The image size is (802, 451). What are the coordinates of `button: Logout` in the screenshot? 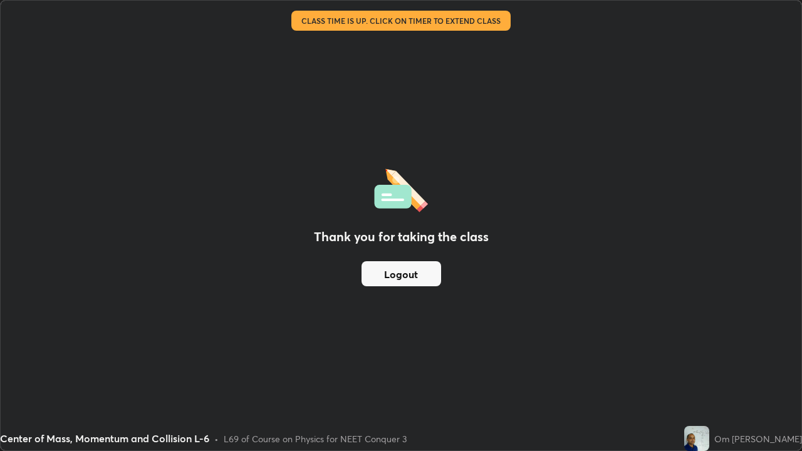 It's located at (401, 274).